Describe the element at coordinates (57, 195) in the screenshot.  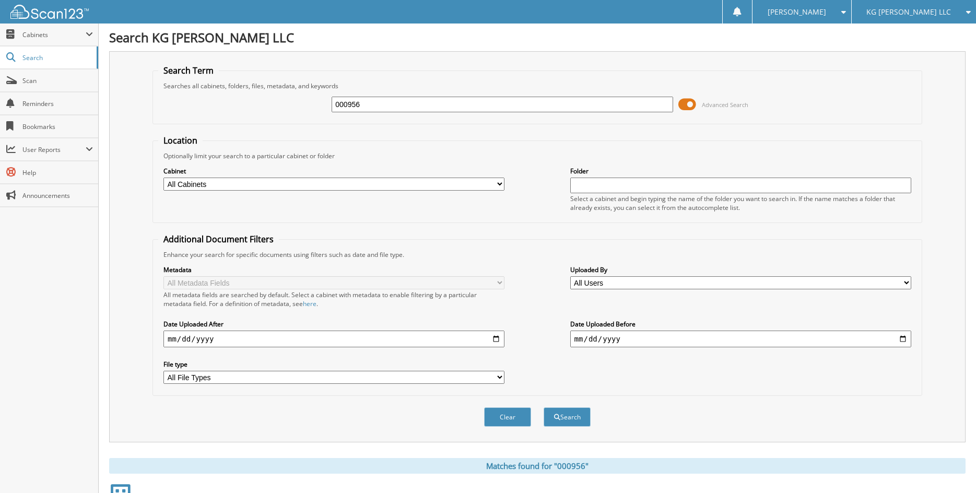
I see `span: Announcements` at that location.